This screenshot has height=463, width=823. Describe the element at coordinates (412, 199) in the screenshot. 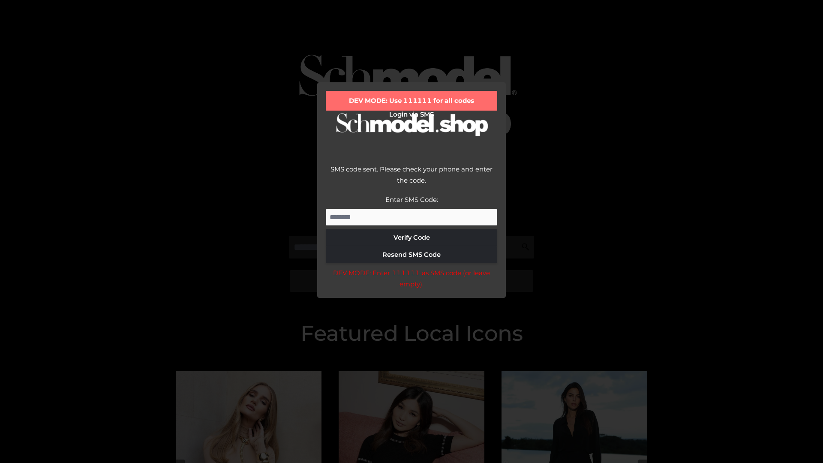

I see `label: Enter SMS Code:` at that location.